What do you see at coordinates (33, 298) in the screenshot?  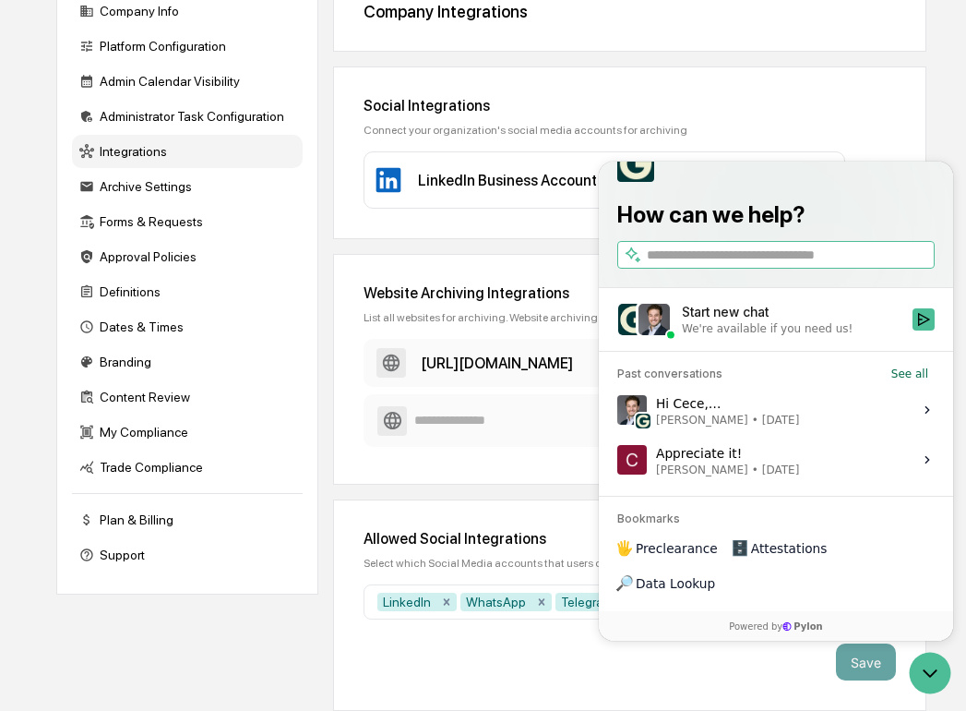 I see `img: Cece Ferraez` at bounding box center [33, 298].